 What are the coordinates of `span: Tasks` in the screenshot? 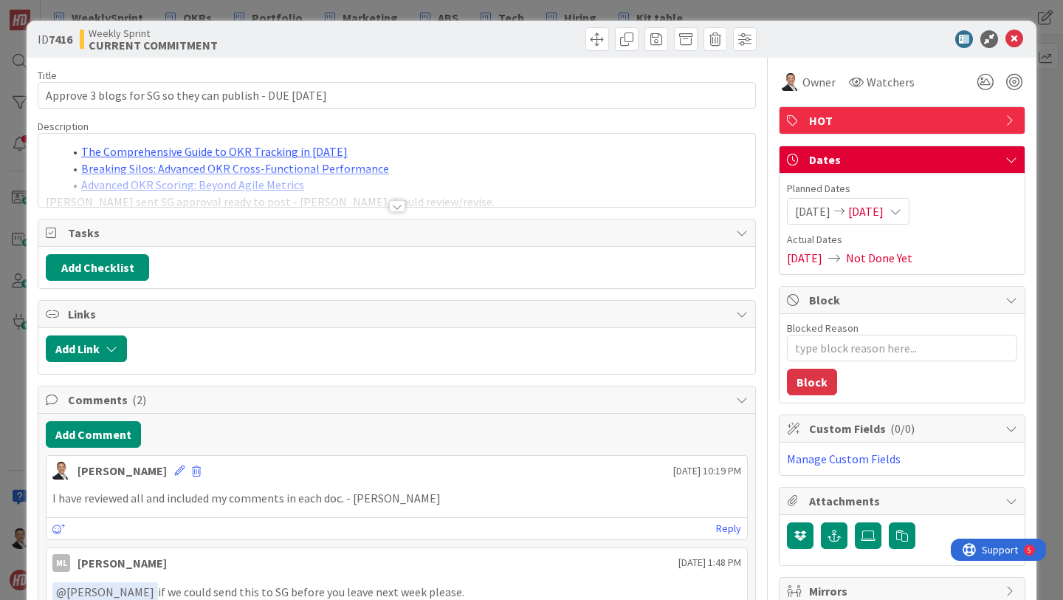 It's located at (398, 233).